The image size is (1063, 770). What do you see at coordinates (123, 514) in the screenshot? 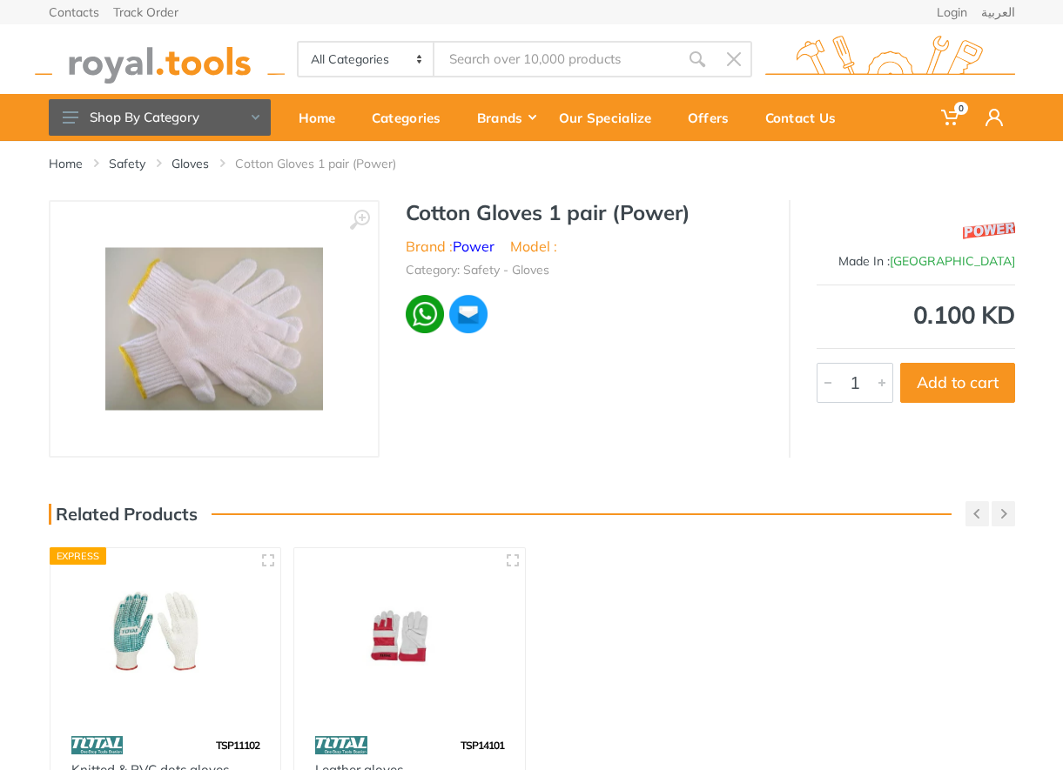
I see `h3: Related Products` at bounding box center [123, 514].